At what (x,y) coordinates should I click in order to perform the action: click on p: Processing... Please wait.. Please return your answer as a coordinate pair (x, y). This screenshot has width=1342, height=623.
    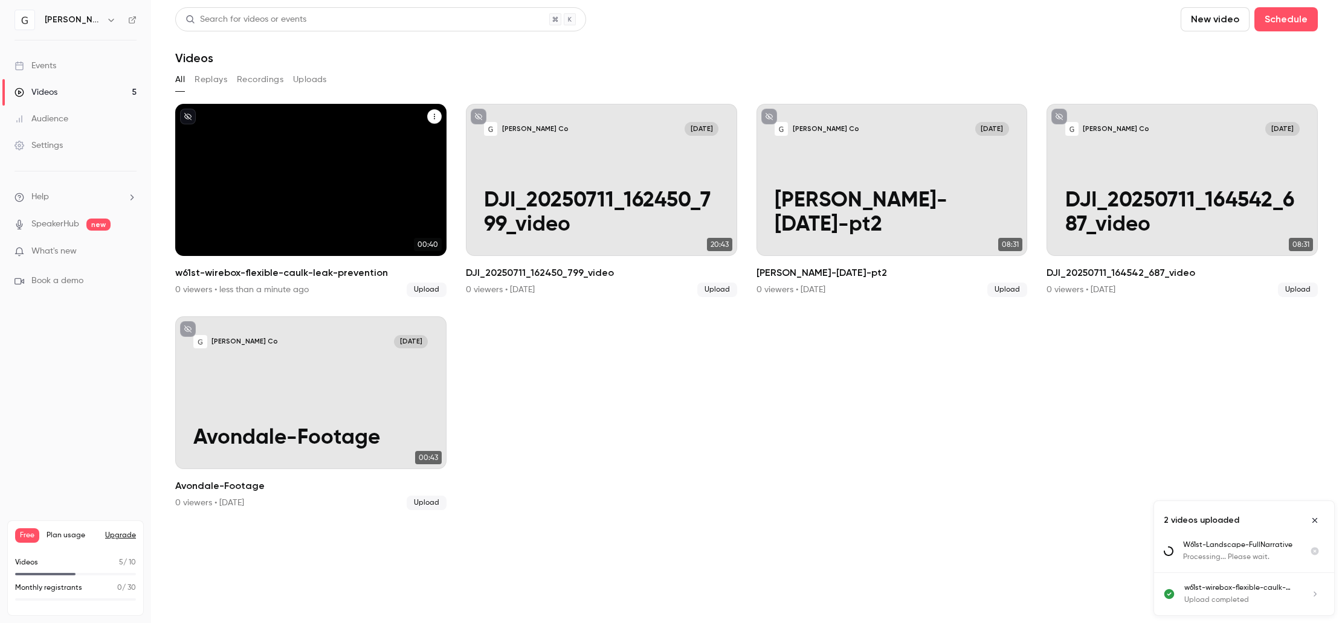
    Looking at the image, I should click on (1239, 558).